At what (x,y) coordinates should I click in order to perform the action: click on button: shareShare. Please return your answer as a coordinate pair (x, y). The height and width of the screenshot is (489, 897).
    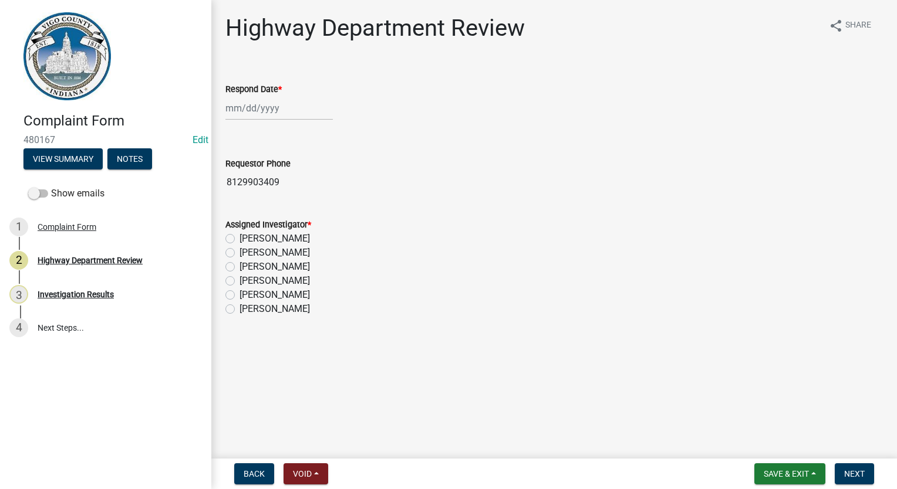
    Looking at the image, I should click on (850, 25).